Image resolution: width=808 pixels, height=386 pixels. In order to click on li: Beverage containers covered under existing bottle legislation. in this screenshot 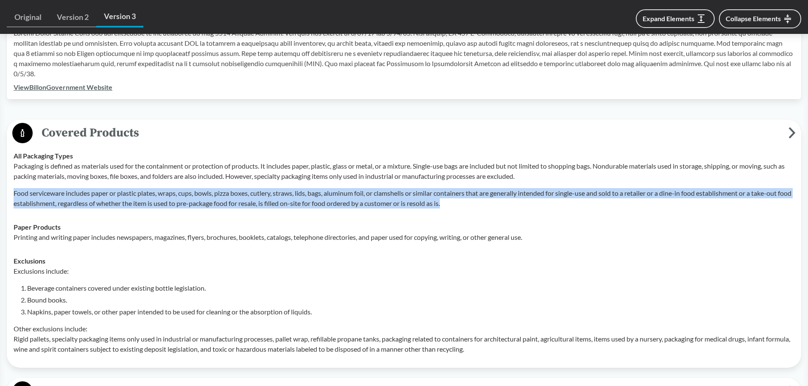, I will do `click(411, 288)`.